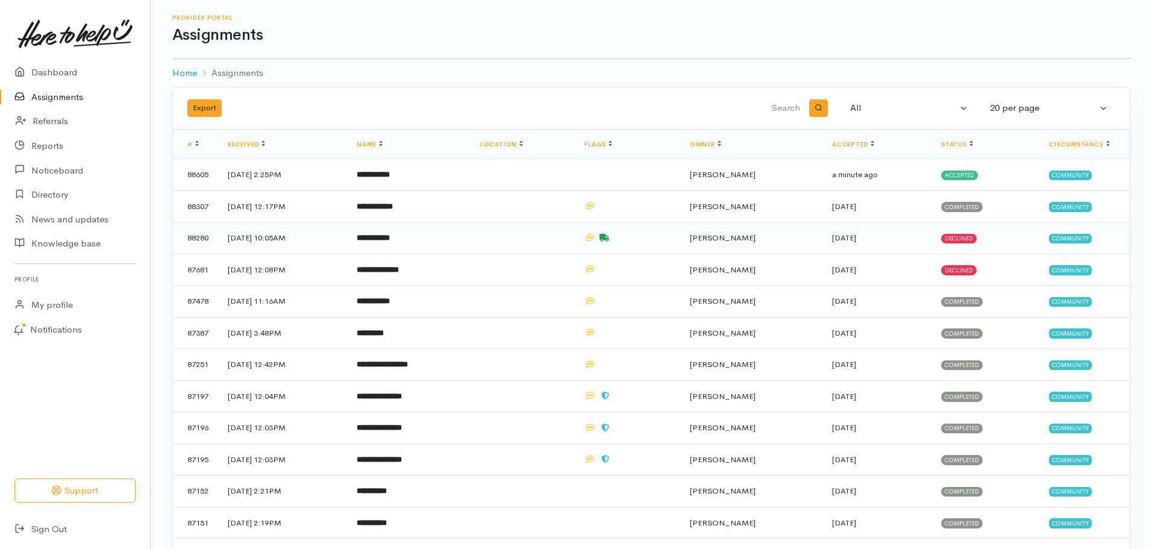  I want to click on a: Owner, so click(706, 144).